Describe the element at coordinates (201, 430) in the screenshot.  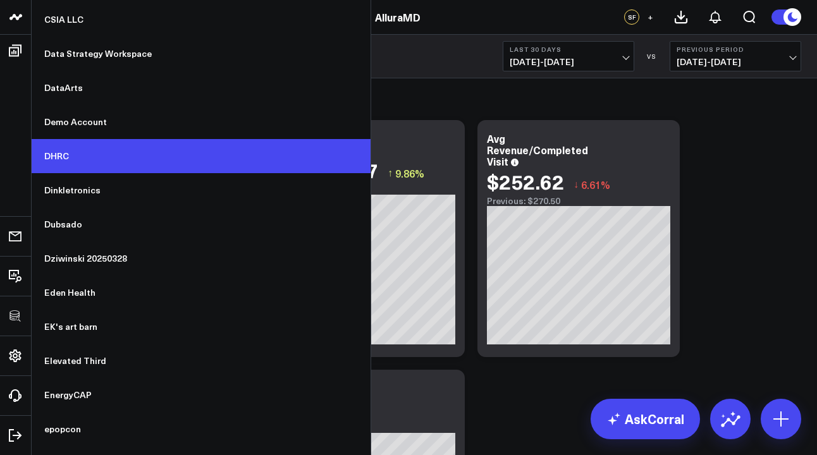
I see `a: epopcon` at that location.